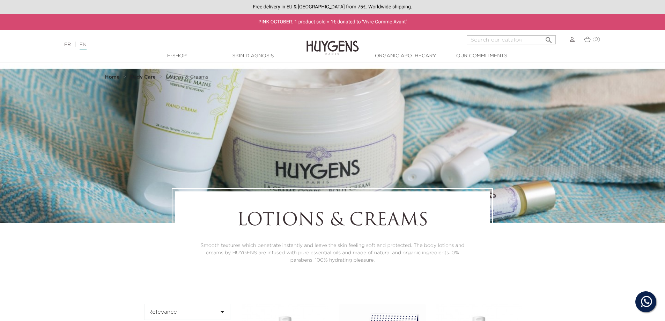 The height and width of the screenshot is (321, 665). Describe the element at coordinates (112, 77) in the screenshot. I see `strong: Home` at that location.